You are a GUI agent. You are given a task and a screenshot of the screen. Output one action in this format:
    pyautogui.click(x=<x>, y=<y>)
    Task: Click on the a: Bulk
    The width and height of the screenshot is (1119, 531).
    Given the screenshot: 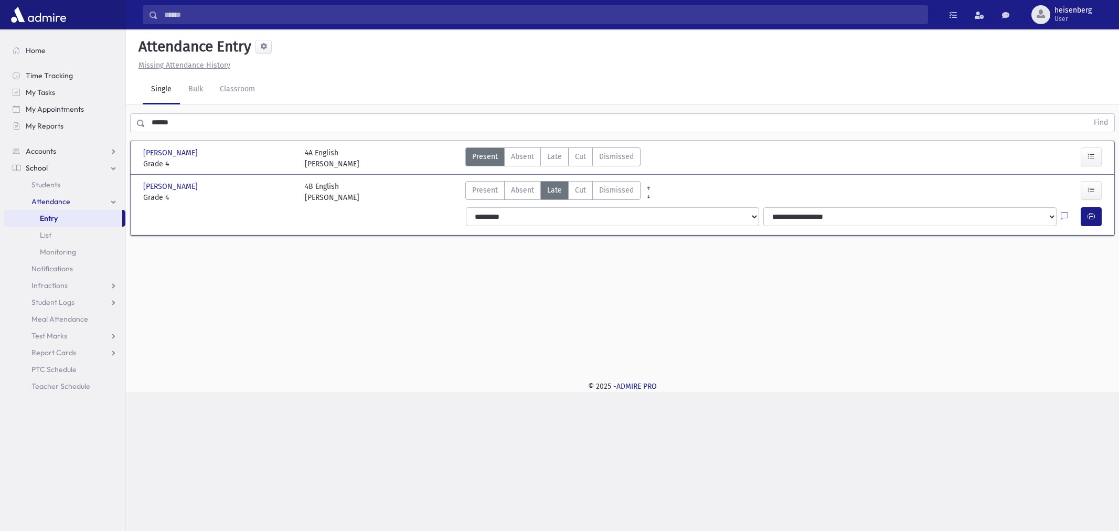 What is the action you would take?
    pyautogui.click(x=196, y=90)
    